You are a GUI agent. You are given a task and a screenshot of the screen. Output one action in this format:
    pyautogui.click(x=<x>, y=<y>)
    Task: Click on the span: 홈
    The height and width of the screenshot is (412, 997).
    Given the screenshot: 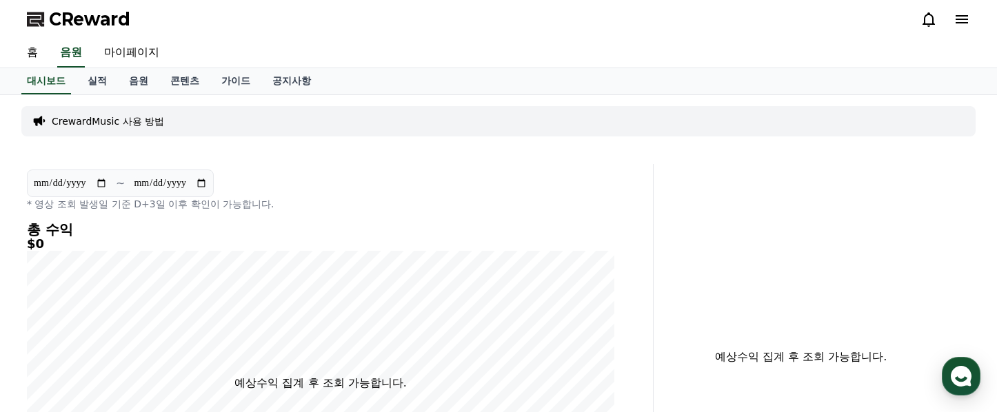 What is the action you would take?
    pyautogui.click(x=48, y=324)
    